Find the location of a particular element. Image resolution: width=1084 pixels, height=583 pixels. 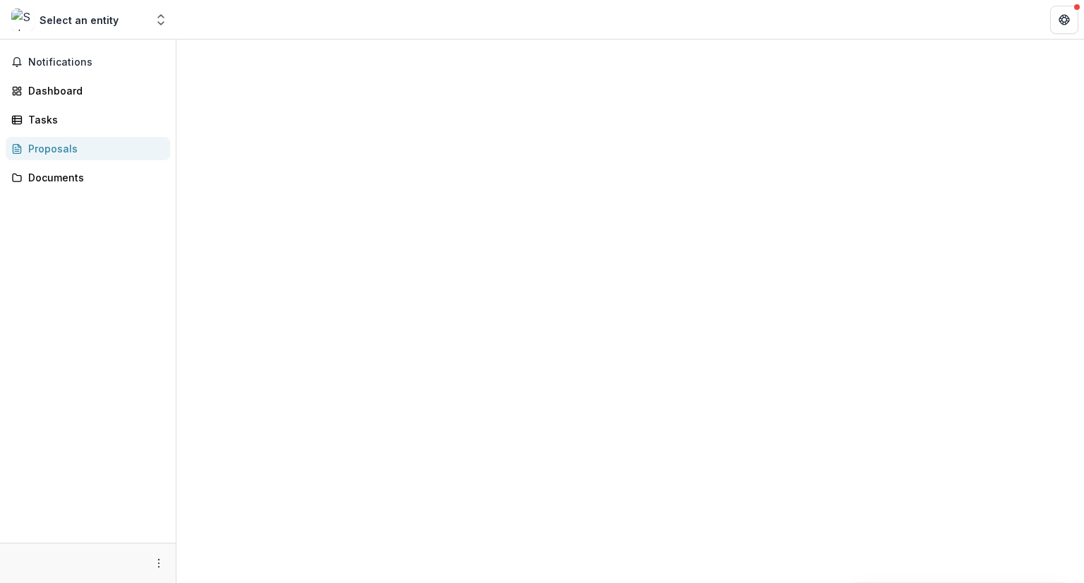

button: Open entity switcher is located at coordinates (161, 20).